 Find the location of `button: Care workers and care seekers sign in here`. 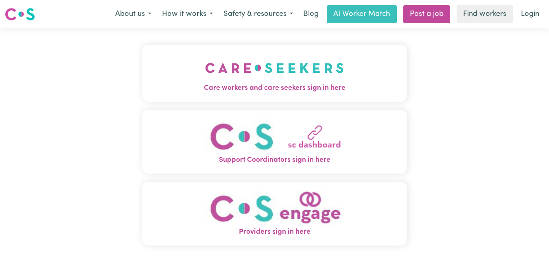

button: Care workers and care seekers sign in here is located at coordinates (274, 73).